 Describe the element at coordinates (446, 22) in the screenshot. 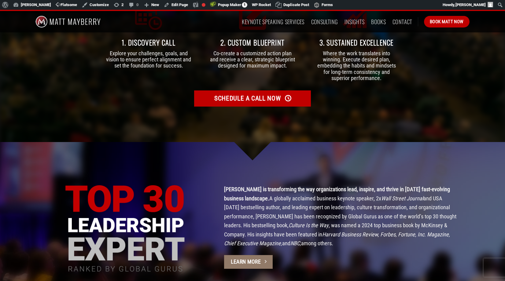

I see `a: Book Matt Now` at that location.